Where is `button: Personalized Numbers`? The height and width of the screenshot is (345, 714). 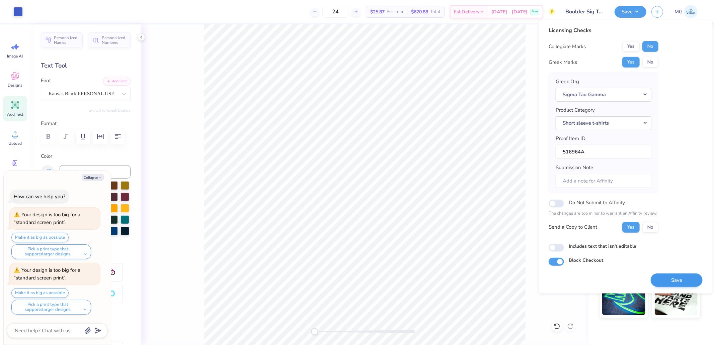
button: Personalized Numbers is located at coordinates (109, 40).